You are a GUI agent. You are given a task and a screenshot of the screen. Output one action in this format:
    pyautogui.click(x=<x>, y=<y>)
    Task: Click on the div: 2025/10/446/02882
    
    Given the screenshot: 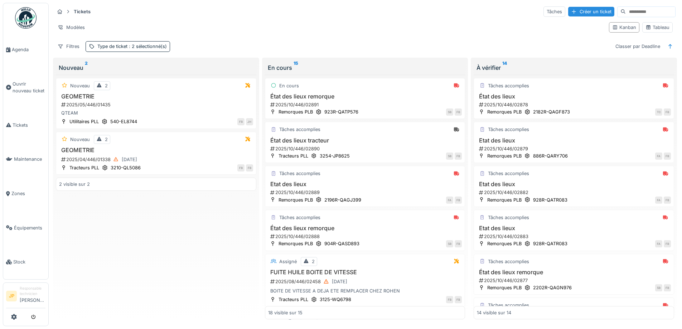 What is the action you would take?
    pyautogui.click(x=574, y=192)
    